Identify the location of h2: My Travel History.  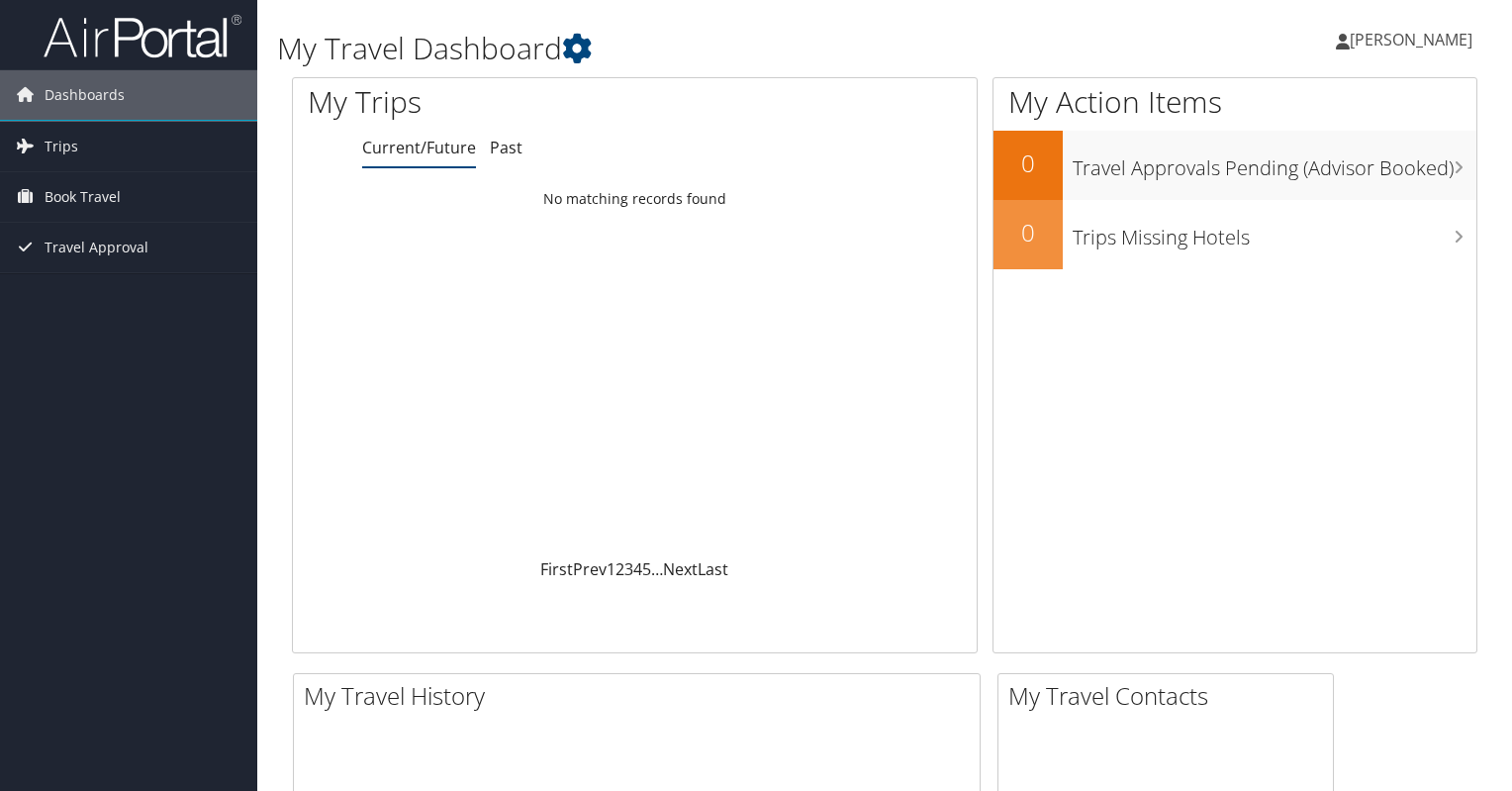
(641, 696).